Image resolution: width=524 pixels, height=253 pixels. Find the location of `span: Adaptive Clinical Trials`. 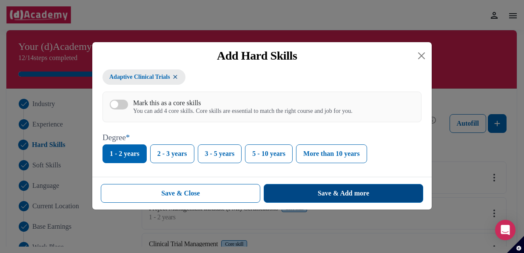

span: Adaptive Clinical Trials is located at coordinates (139, 77).